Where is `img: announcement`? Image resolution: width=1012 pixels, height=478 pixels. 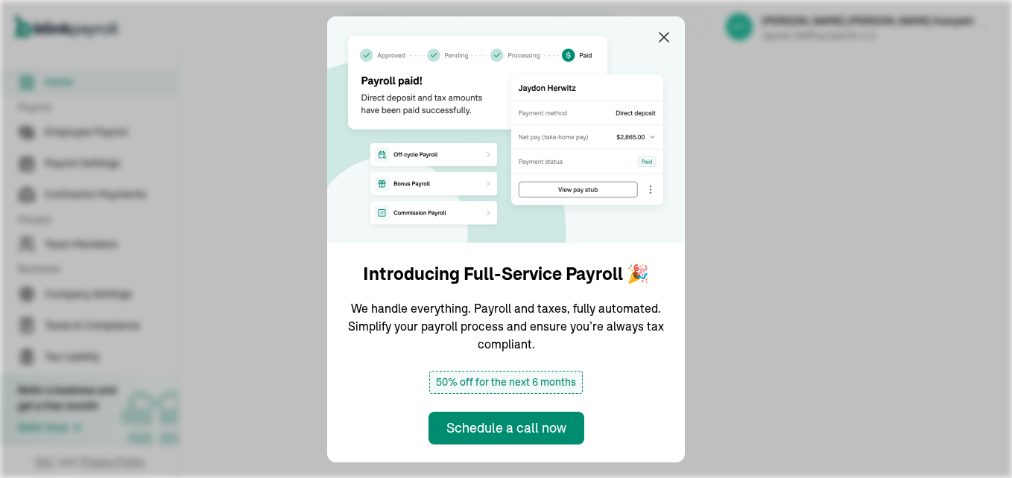
img: announcement is located at coordinates (506, 130).